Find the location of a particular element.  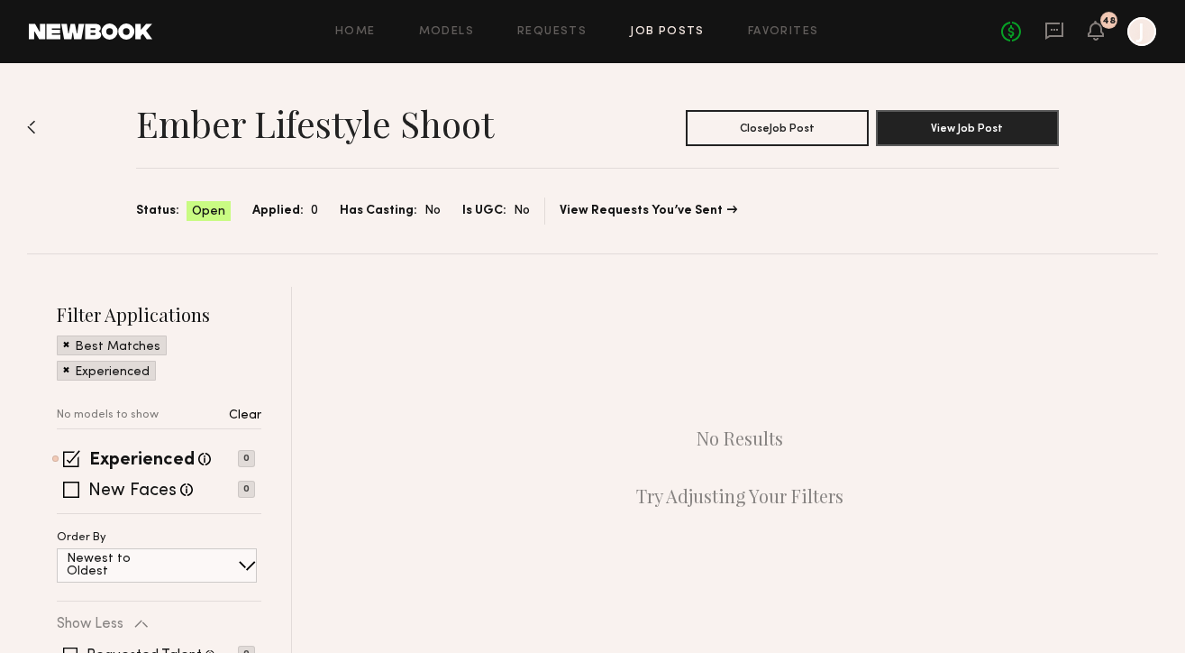

h2: Filter Applications is located at coordinates (159, 314).